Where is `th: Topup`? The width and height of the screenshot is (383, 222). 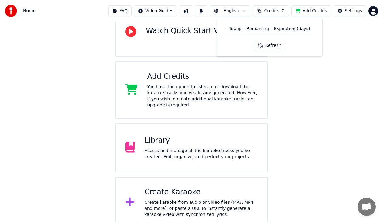
th: Topup is located at coordinates (235, 29).